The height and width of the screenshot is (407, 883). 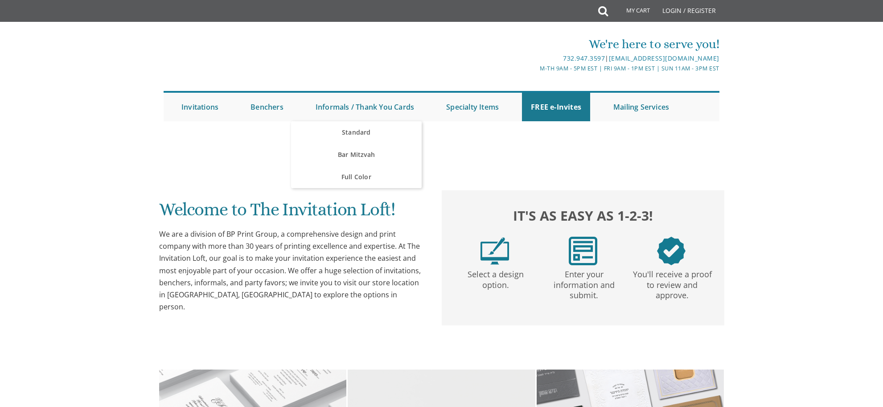 What do you see at coordinates (496, 278) in the screenshot?
I see `p: Select a design option.` at bounding box center [496, 278].